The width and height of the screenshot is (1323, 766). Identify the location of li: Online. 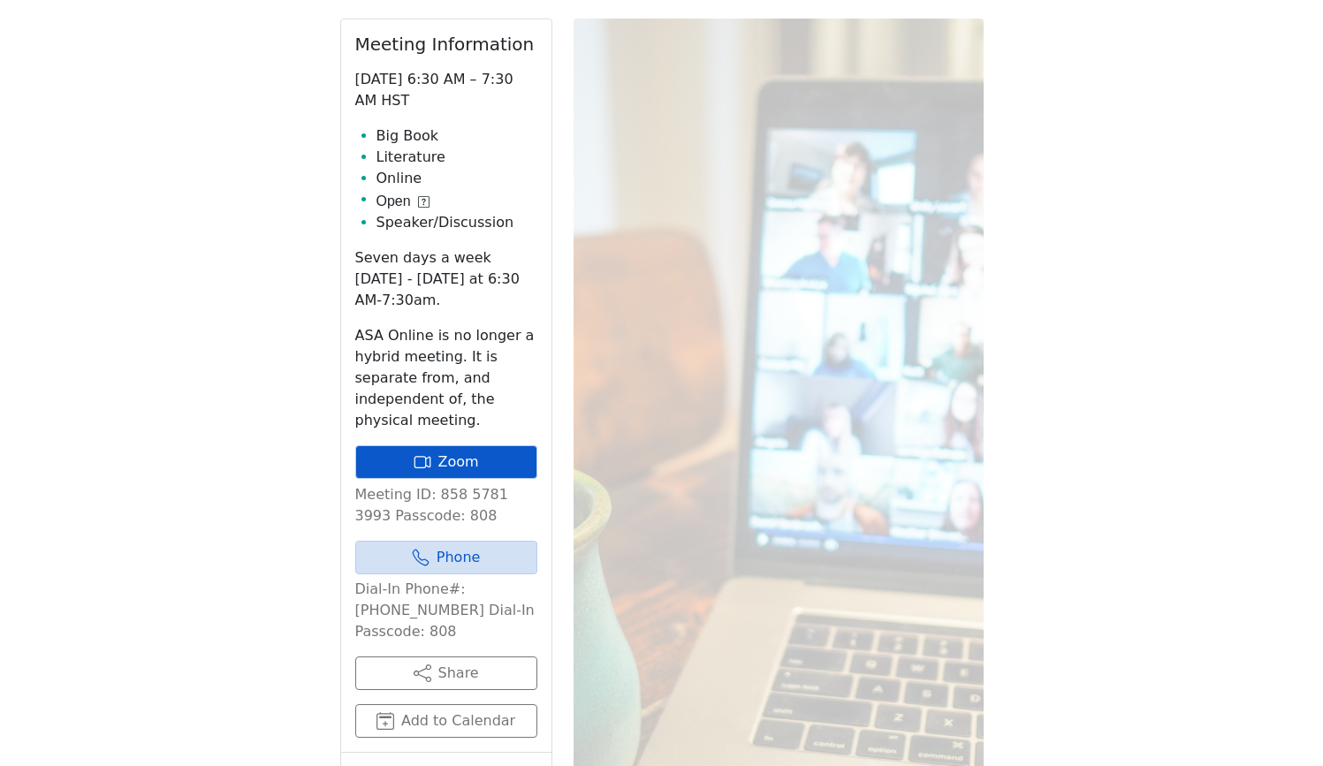
(457, 179).